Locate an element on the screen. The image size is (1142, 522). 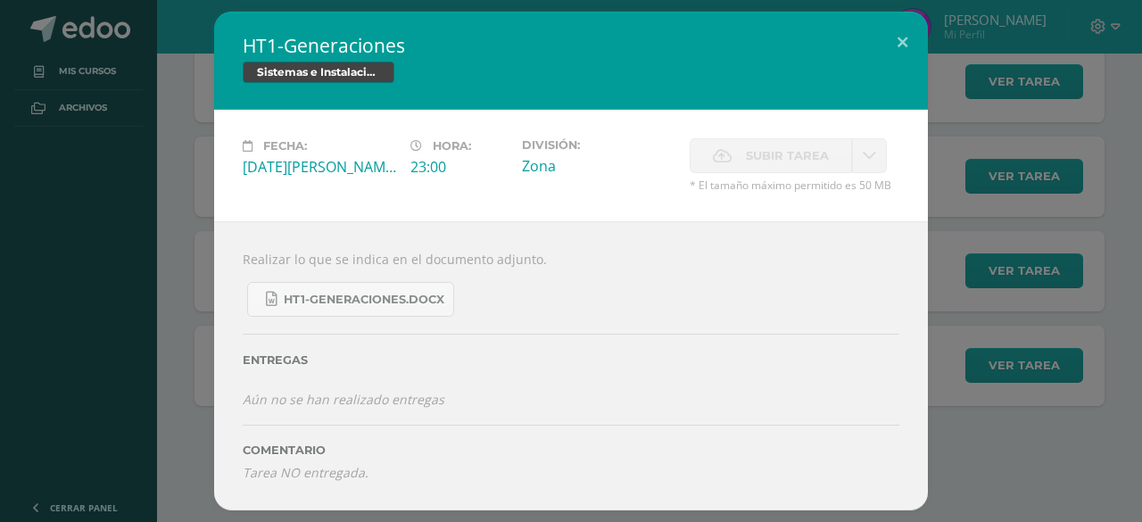
span: Fecha: is located at coordinates (284, 145).